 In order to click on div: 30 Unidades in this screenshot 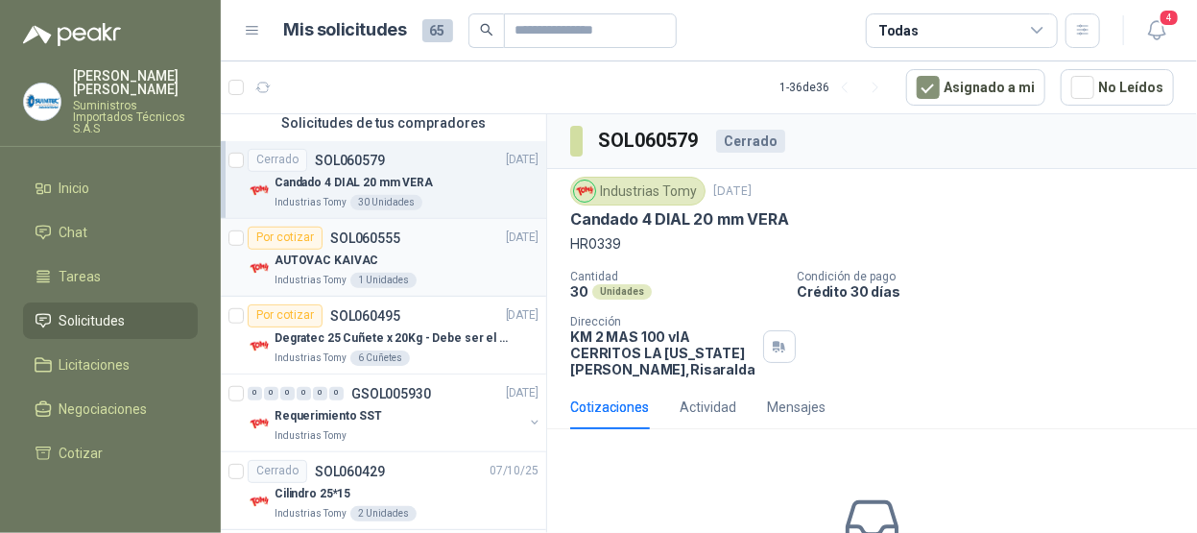, I will do `click(386, 203)`.